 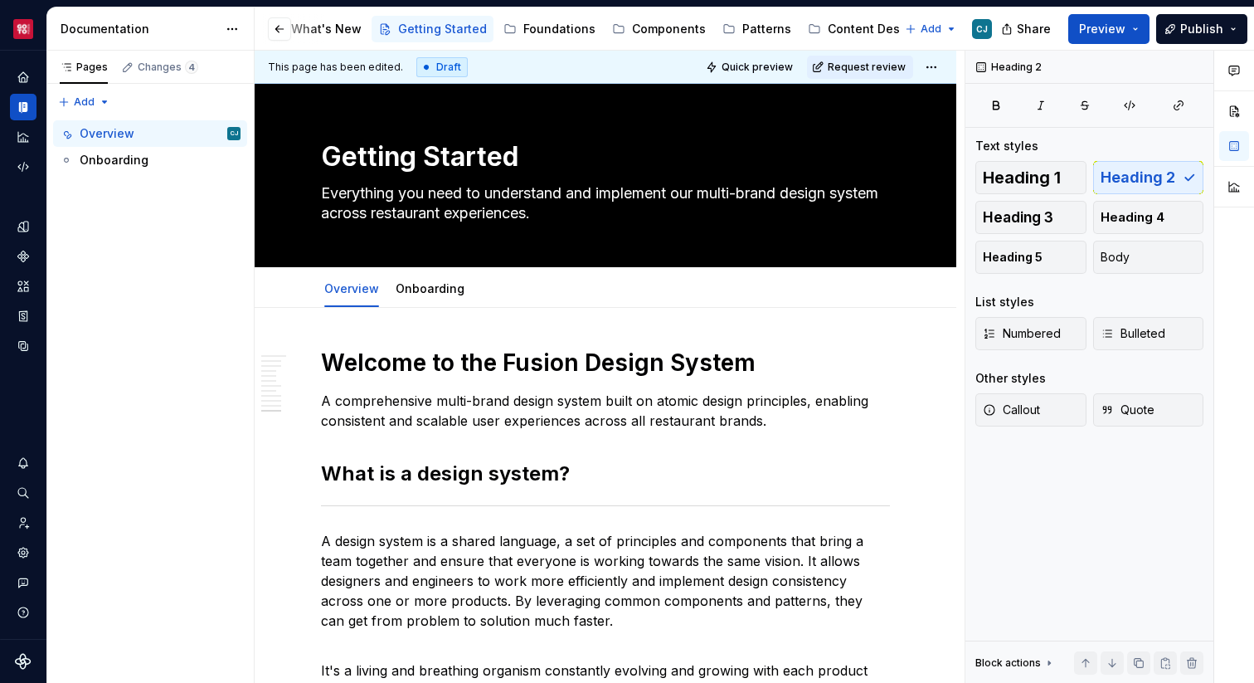 I want to click on span: Quick preview, so click(x=757, y=67).